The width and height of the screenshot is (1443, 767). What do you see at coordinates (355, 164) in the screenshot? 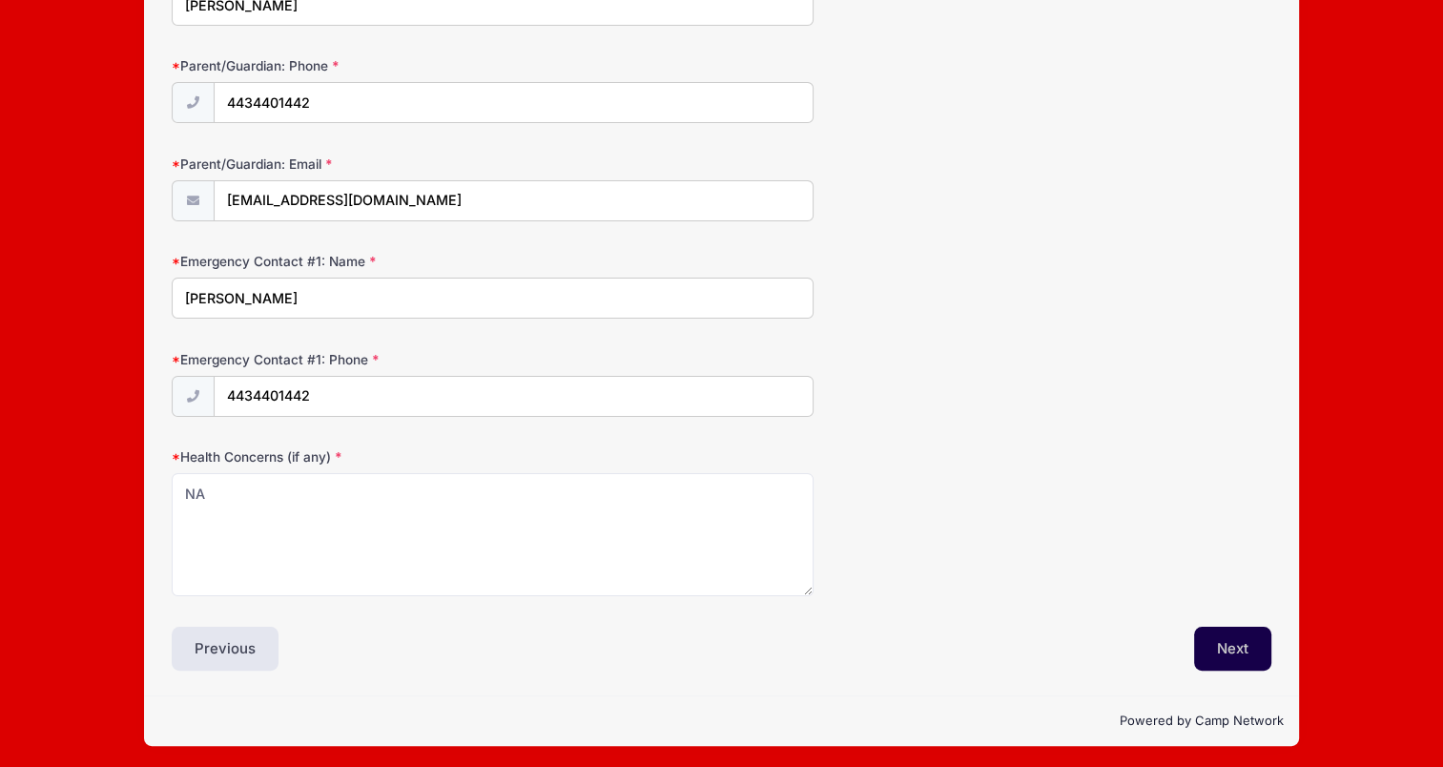
I see `label: Parent/Guardian: Email` at bounding box center [355, 164].